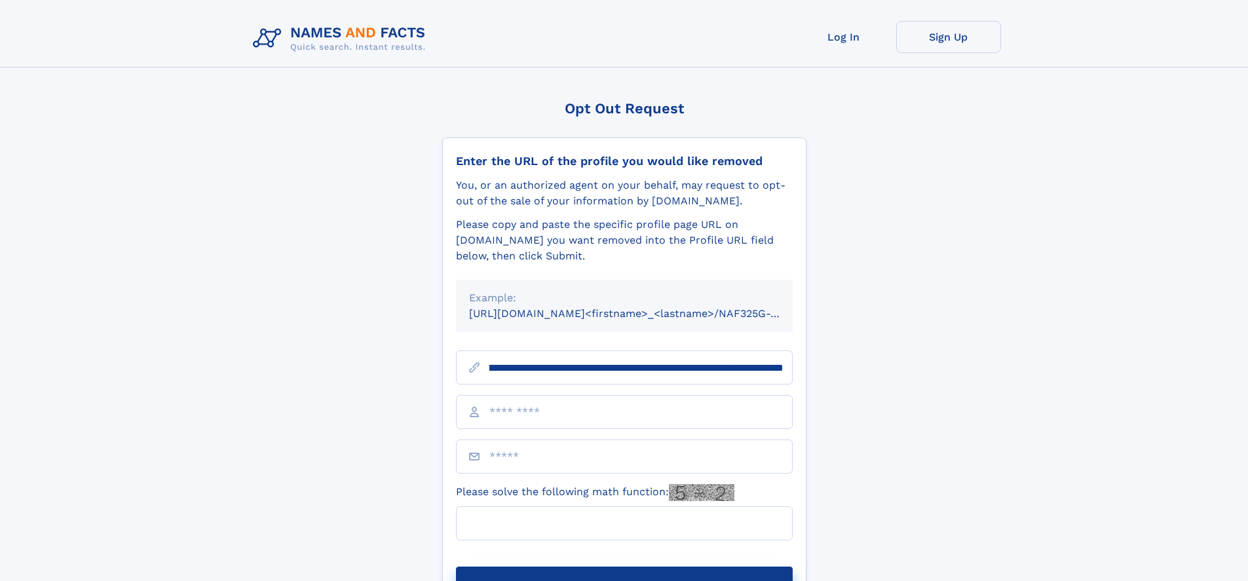 Image resolution: width=1248 pixels, height=581 pixels. I want to click on label: Please solve the following math function:, so click(595, 493).